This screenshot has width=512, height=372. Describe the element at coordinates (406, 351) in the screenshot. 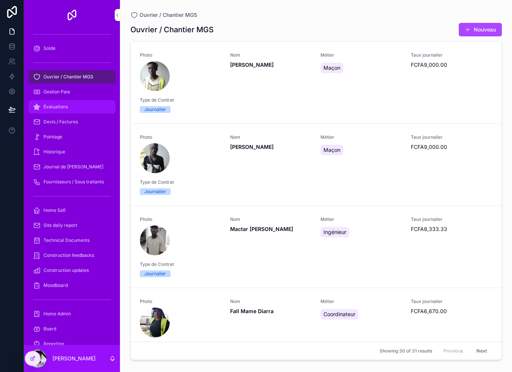

I see `span: Showing 30 of 31 results` at that location.